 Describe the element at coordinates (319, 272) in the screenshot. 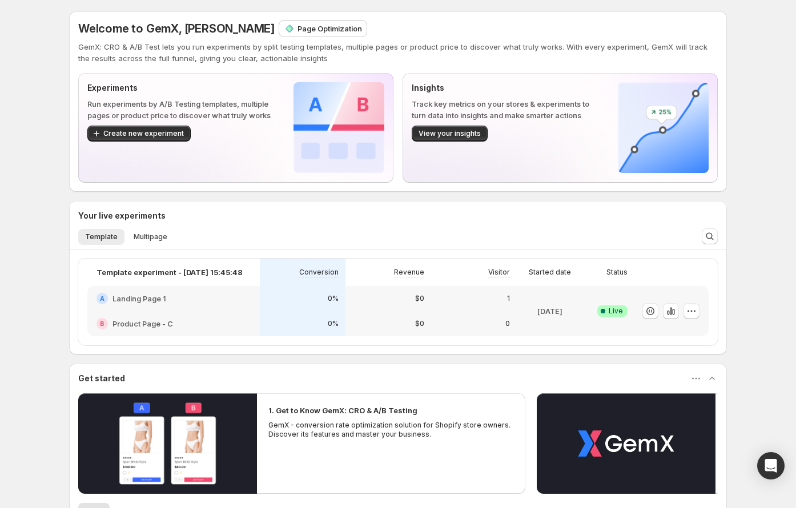

I see `p: Conversion` at that location.